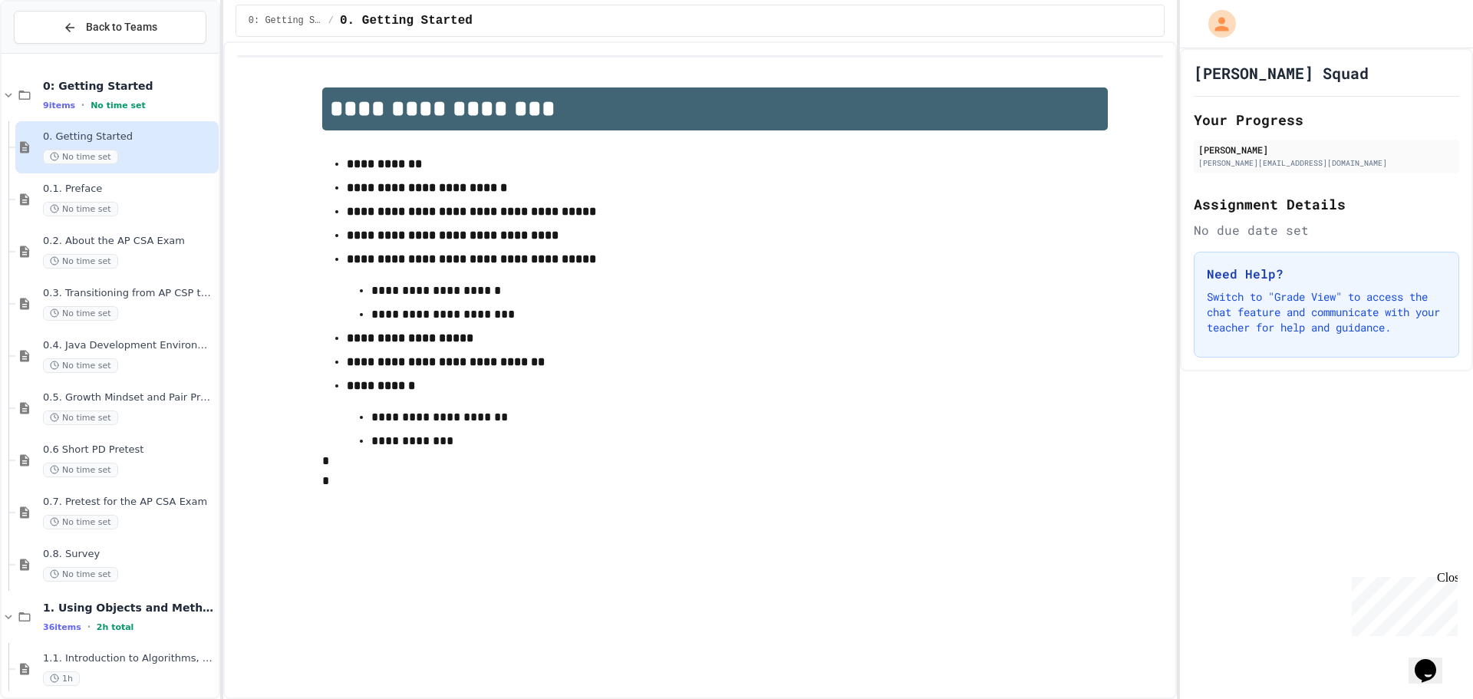 The height and width of the screenshot is (699, 1473). I want to click on div: My Account, so click(1216, 24).